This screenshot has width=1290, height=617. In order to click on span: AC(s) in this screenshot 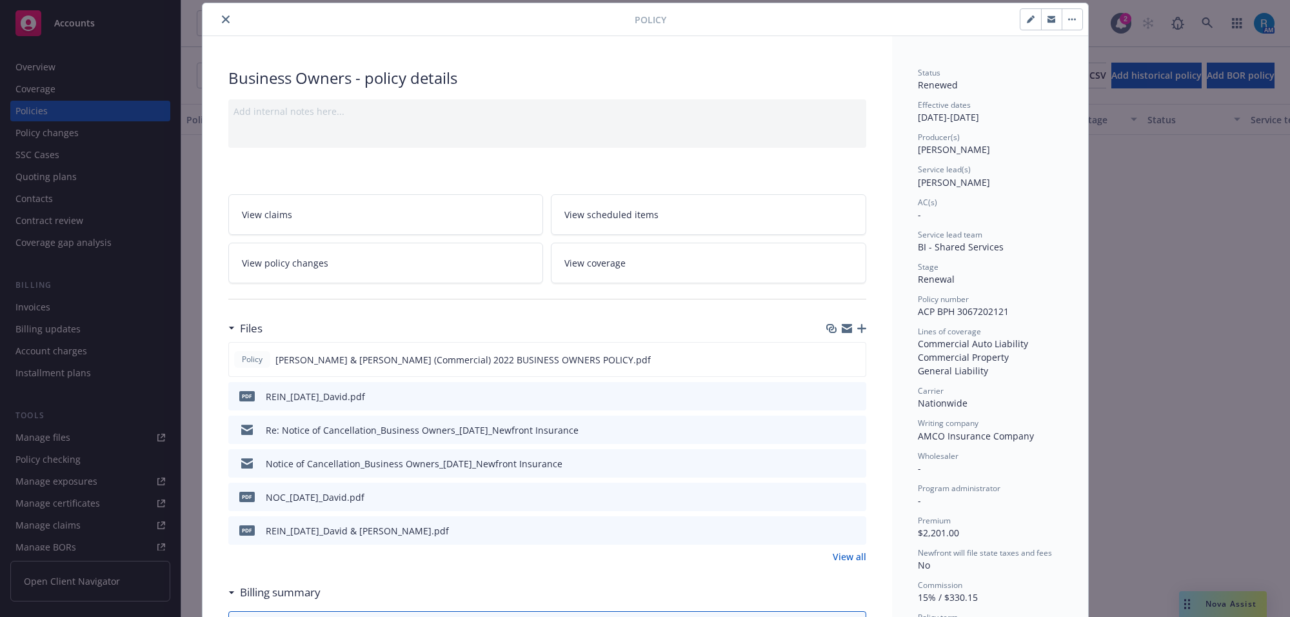, I will do `click(928, 202)`.